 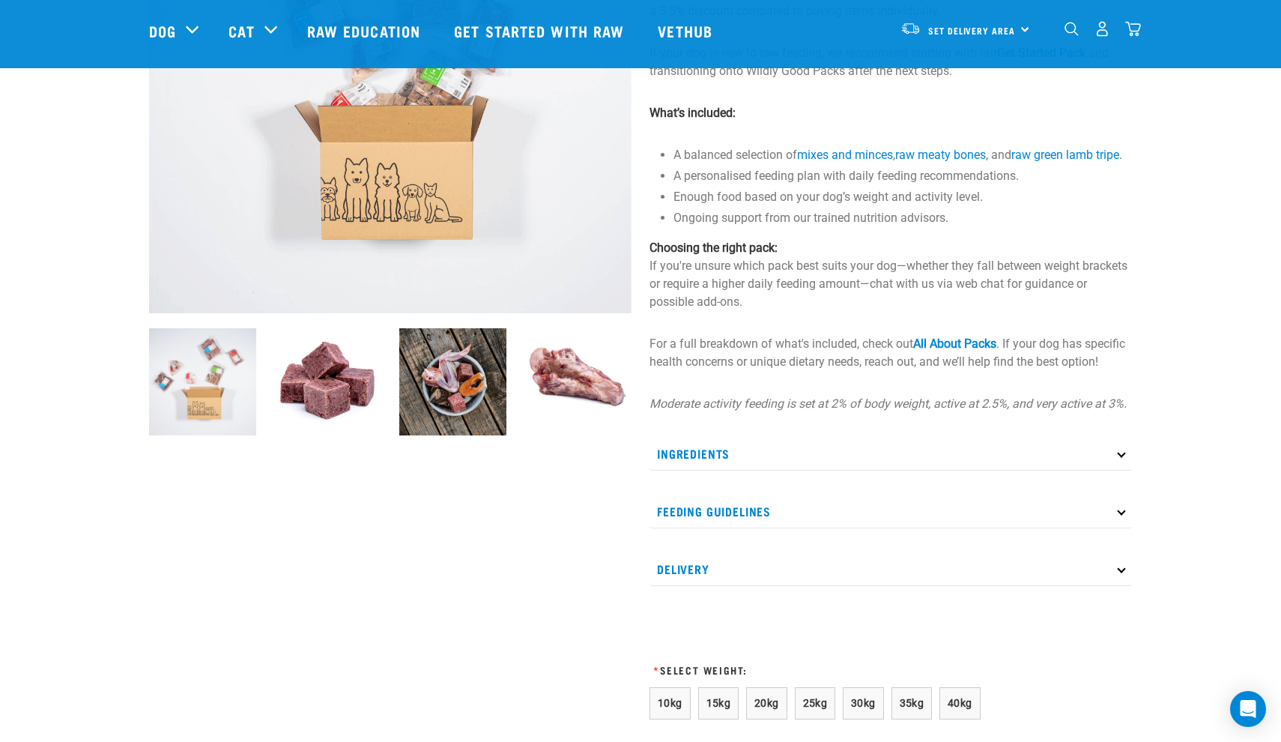 I want to click on img: Dog 0 2sec, so click(x=202, y=381).